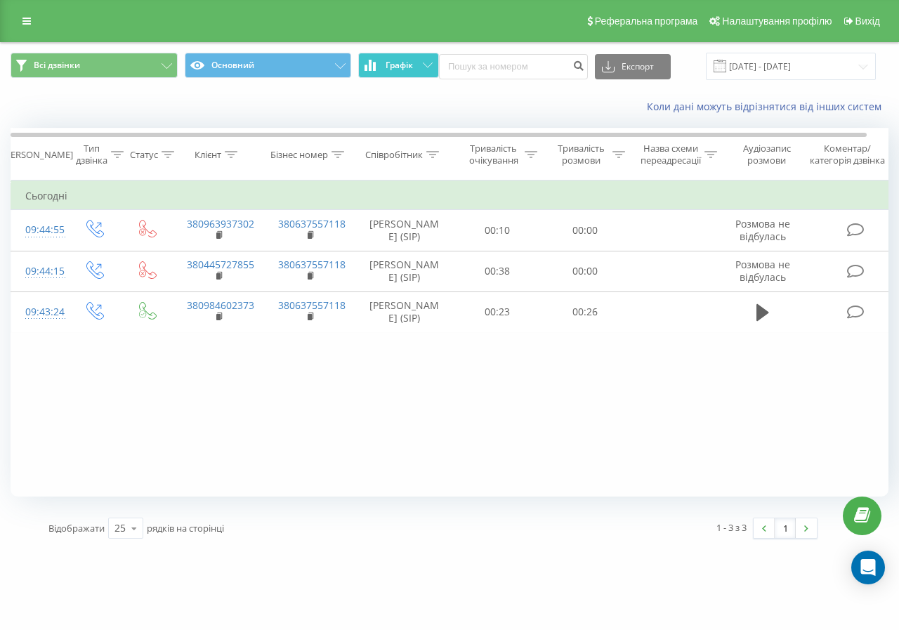 This screenshot has height=630, width=899. What do you see at coordinates (39, 271) in the screenshot?
I see `div: 09:44:15` at bounding box center [39, 271].